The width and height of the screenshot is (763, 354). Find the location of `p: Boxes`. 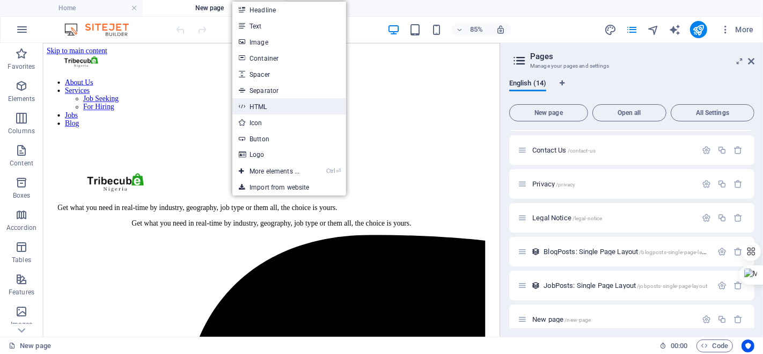

p: Boxes is located at coordinates (21, 195).